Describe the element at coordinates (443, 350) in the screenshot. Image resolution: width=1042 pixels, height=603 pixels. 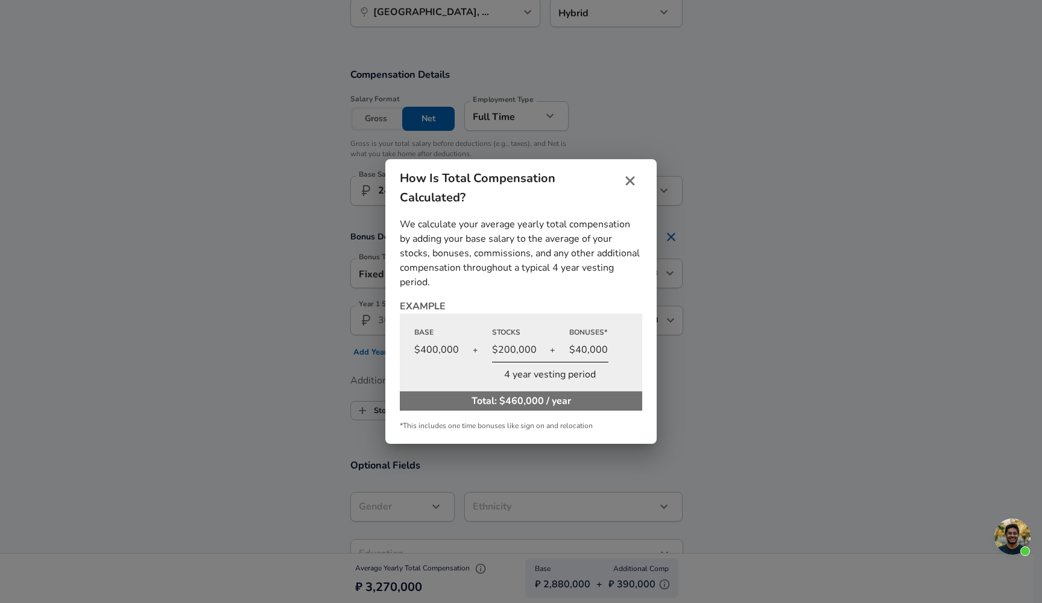
I see `p: $400,000` at that location.